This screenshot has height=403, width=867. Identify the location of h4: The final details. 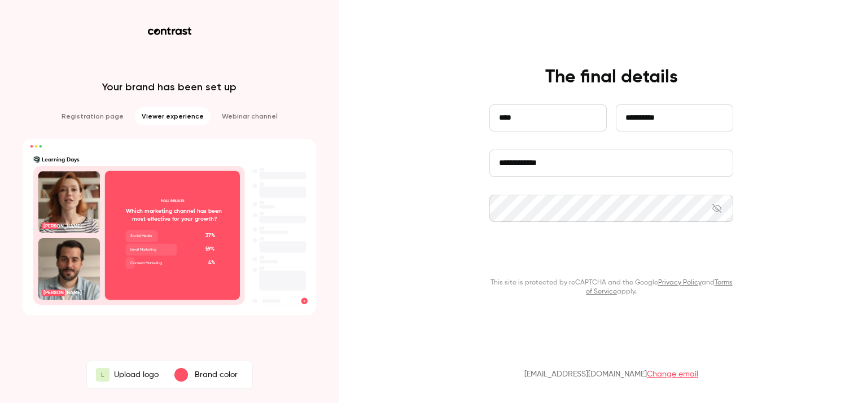
(611, 77).